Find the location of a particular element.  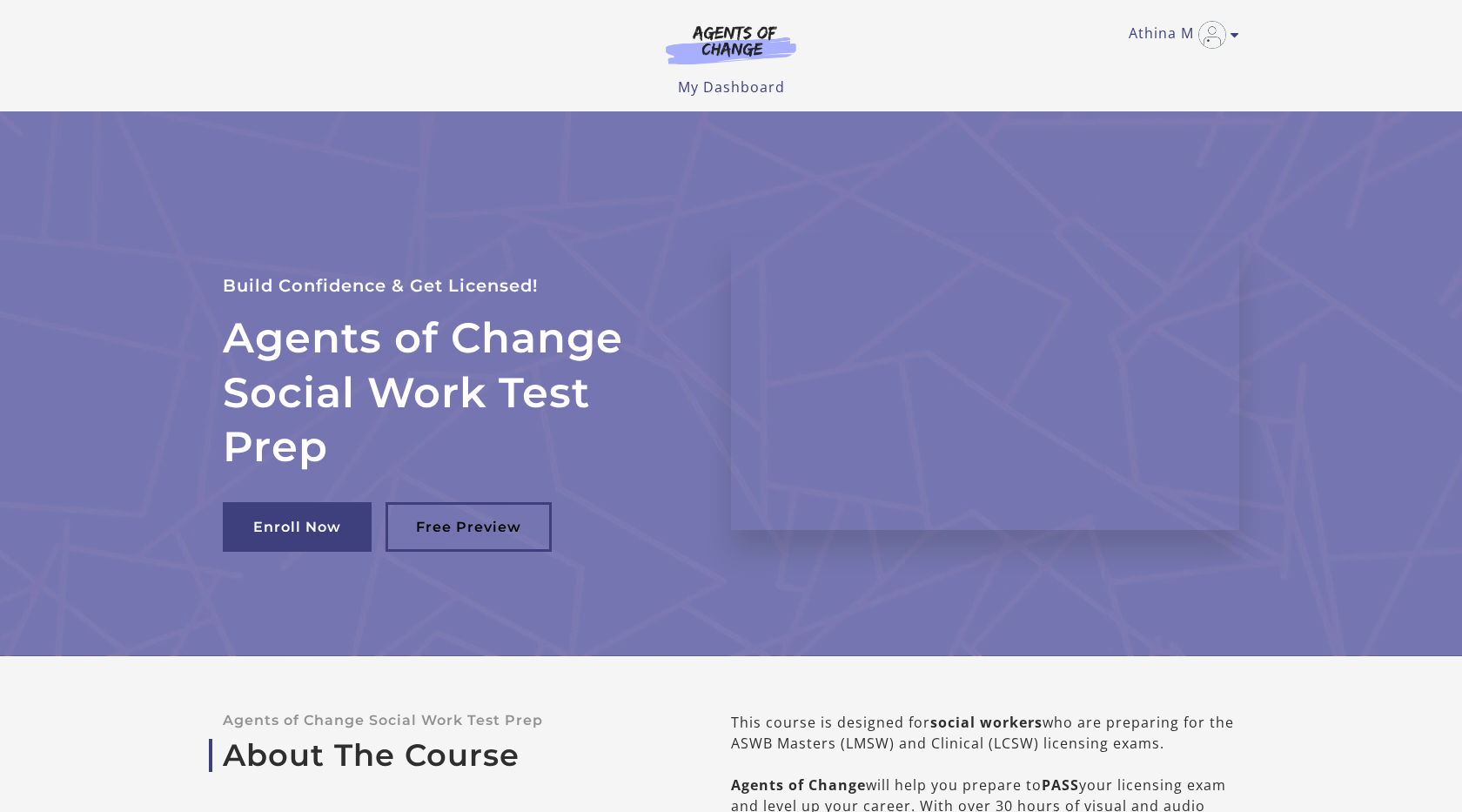

a: Free Preview is located at coordinates (468, 526).